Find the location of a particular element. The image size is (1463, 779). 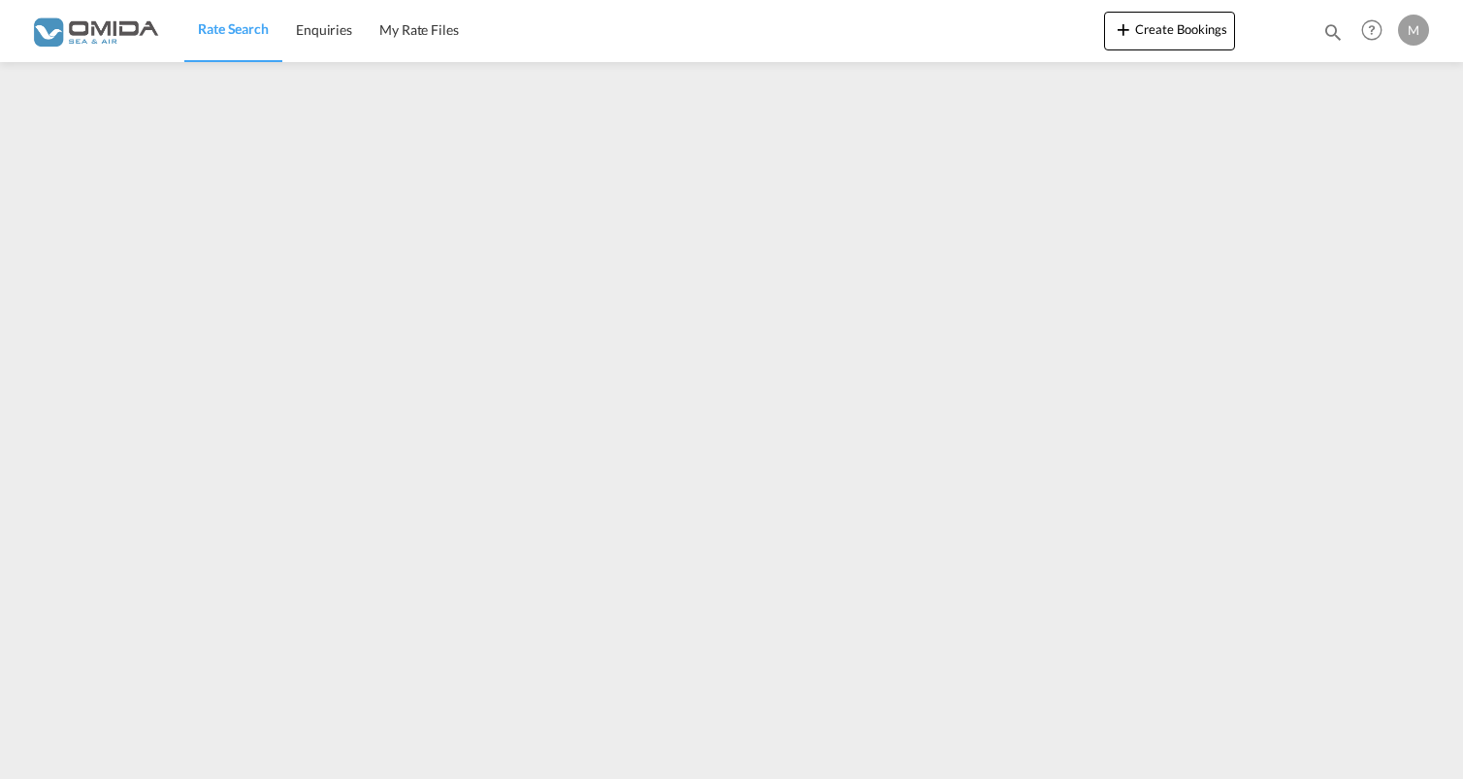

span: Rate Search is located at coordinates (233, 28).